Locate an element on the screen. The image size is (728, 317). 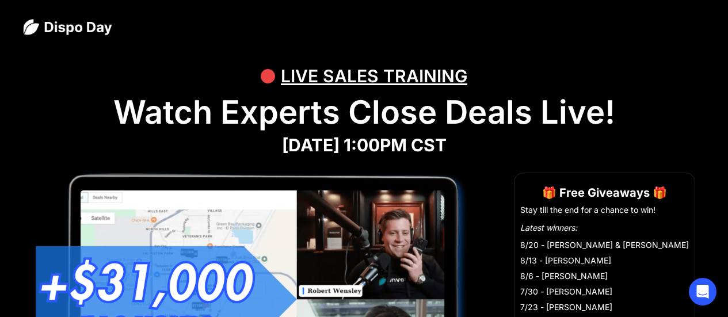
strong: 🎁 Free Giveaways 🎁 is located at coordinates (604, 193).